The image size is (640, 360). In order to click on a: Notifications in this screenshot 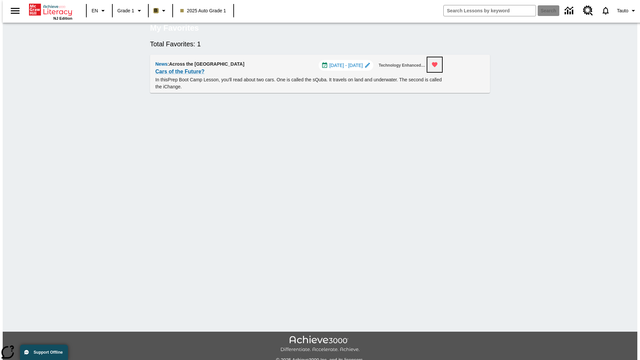, I will do `click(606, 11)`.